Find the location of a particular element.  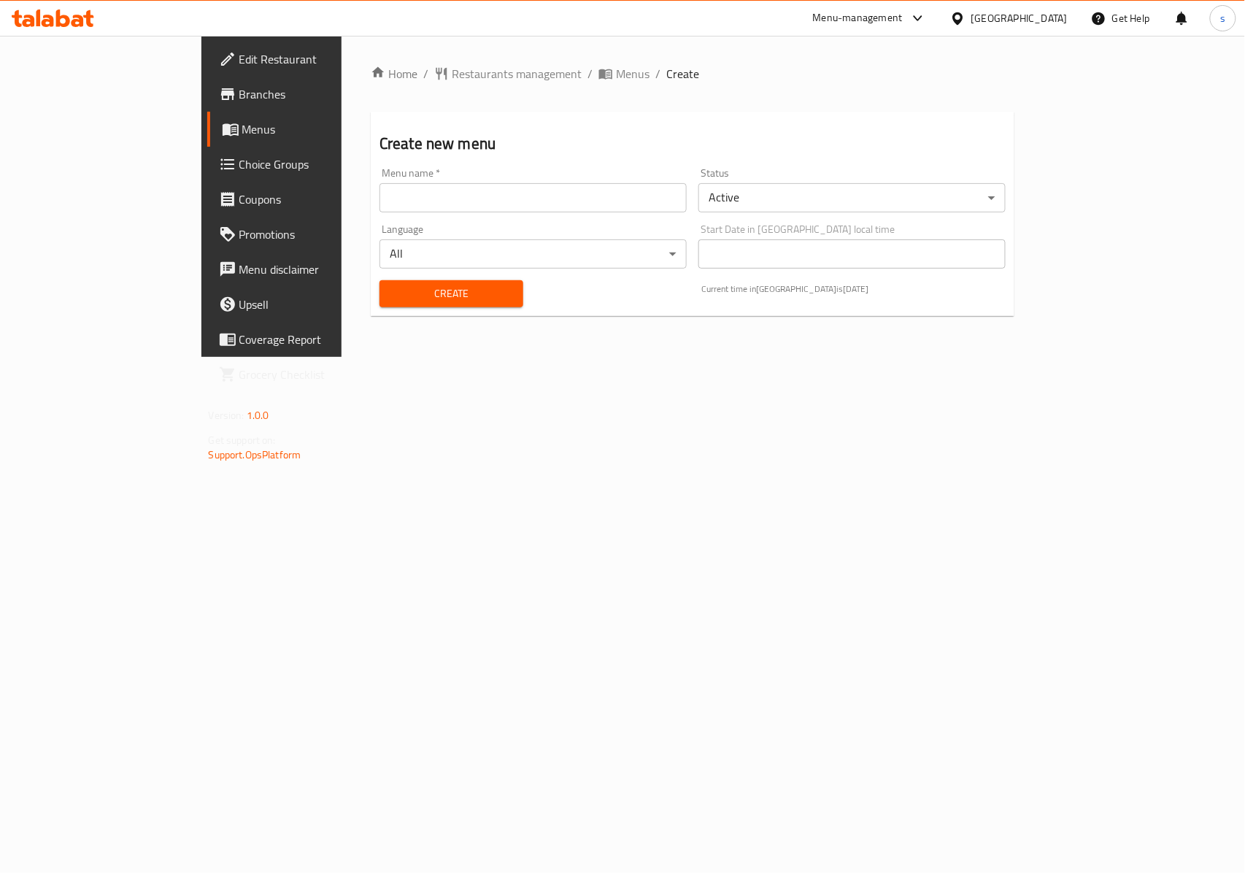

a: Coverage Report is located at coordinates (308, 339).